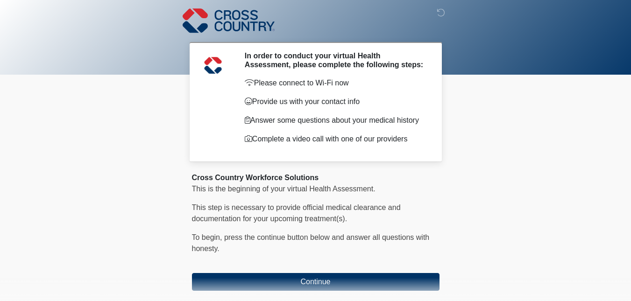  What do you see at coordinates (296, 213) in the screenshot?
I see `span: This step is necessary to provide official medical clearance and documentation for your upcoming ...` at bounding box center [296, 213].